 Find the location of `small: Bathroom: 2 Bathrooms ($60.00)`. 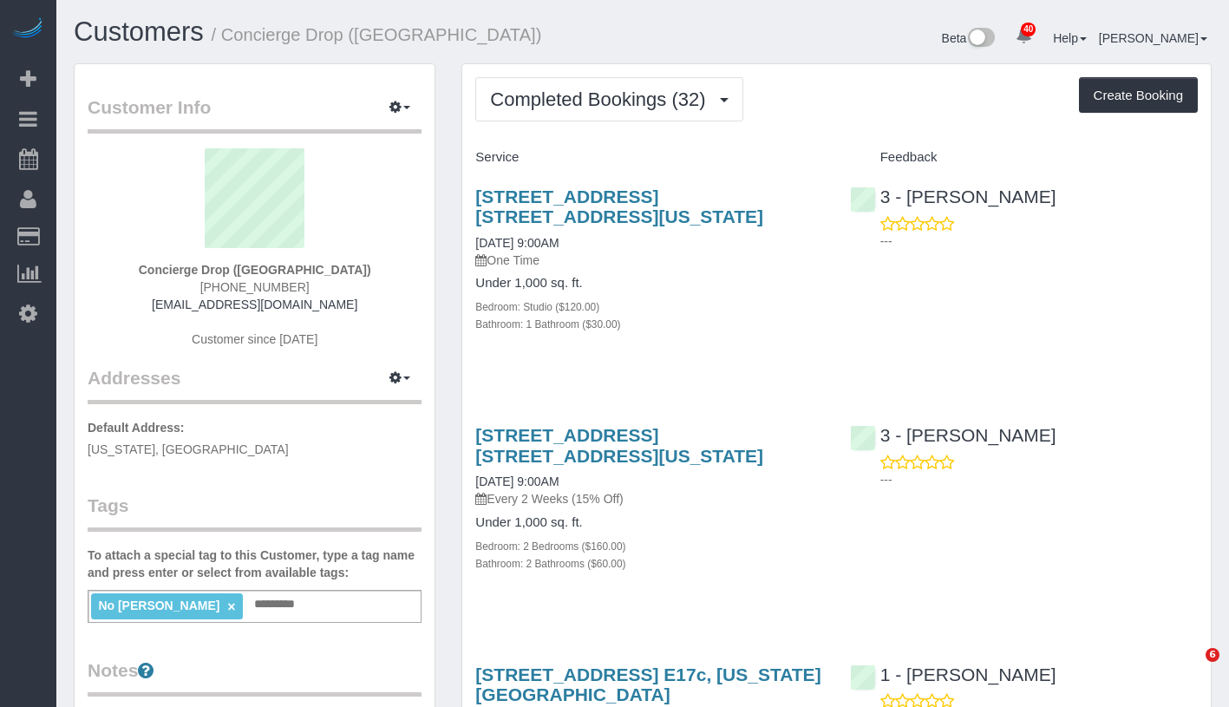

small: Bathroom: 2 Bathrooms ($60.00) is located at coordinates (550, 564).